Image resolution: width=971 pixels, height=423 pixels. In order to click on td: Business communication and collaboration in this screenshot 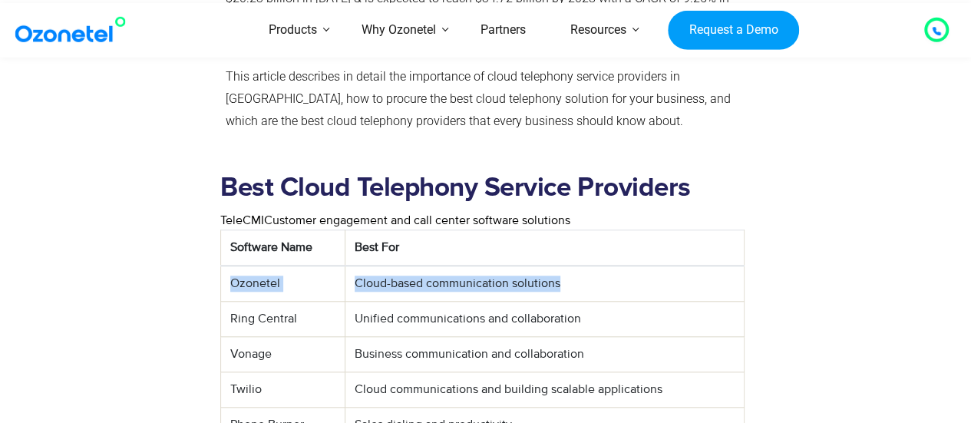, I will do `click(544, 355)`.